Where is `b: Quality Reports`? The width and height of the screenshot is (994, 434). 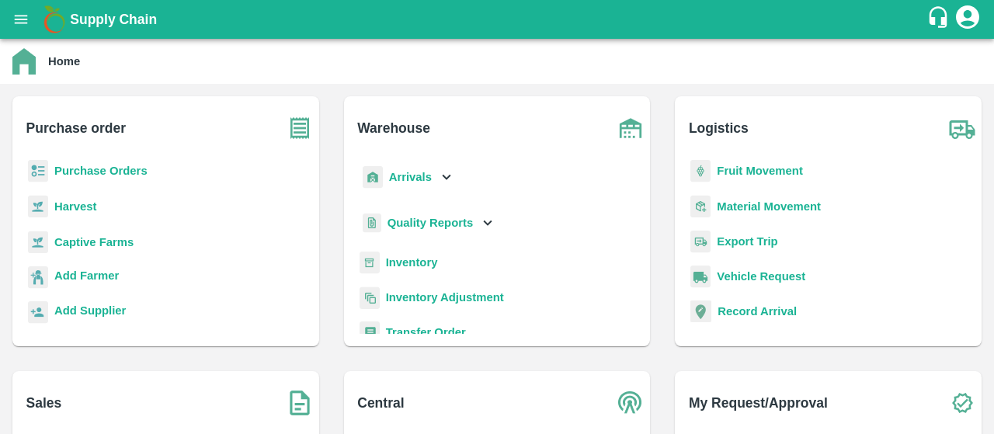 b: Quality Reports is located at coordinates (430, 223).